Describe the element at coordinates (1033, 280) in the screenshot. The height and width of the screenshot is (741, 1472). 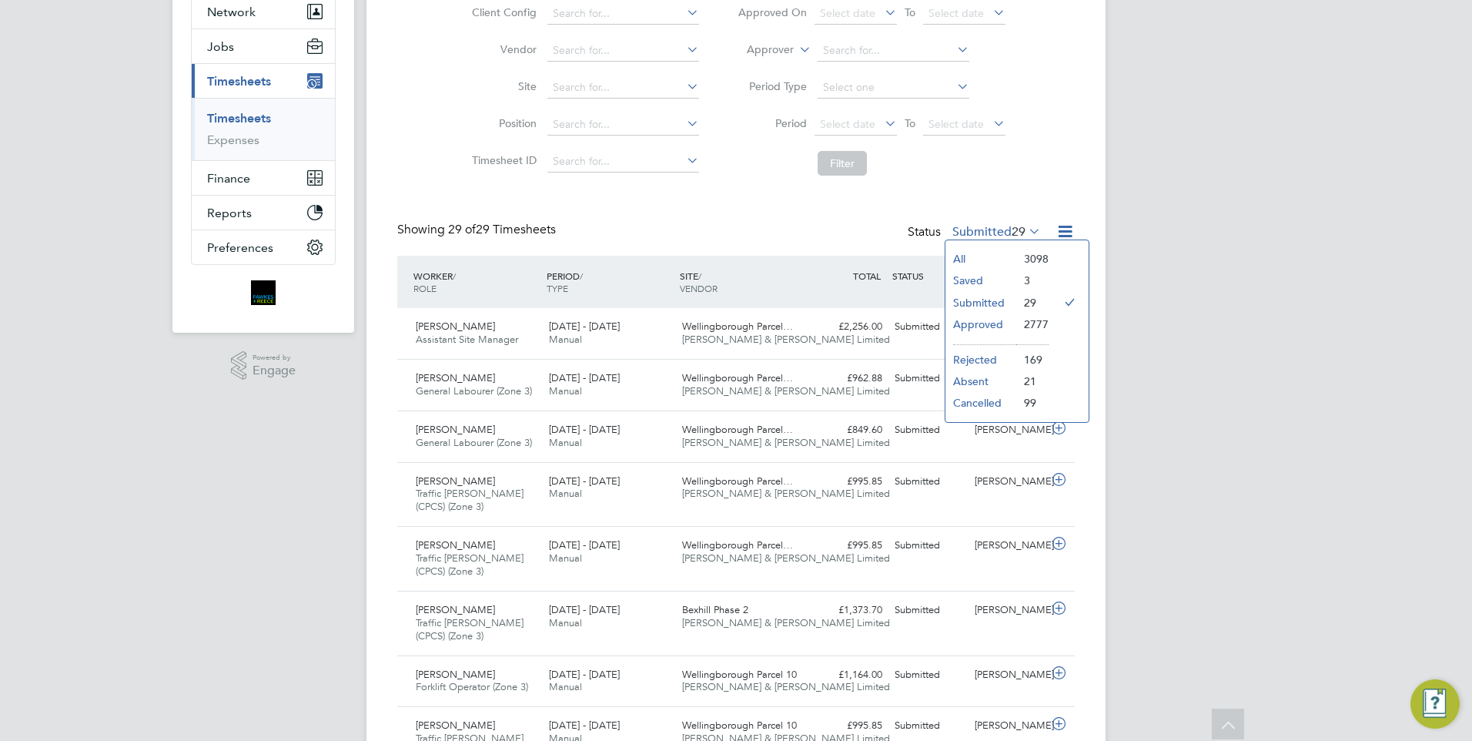
I see `li: 3` at that location.